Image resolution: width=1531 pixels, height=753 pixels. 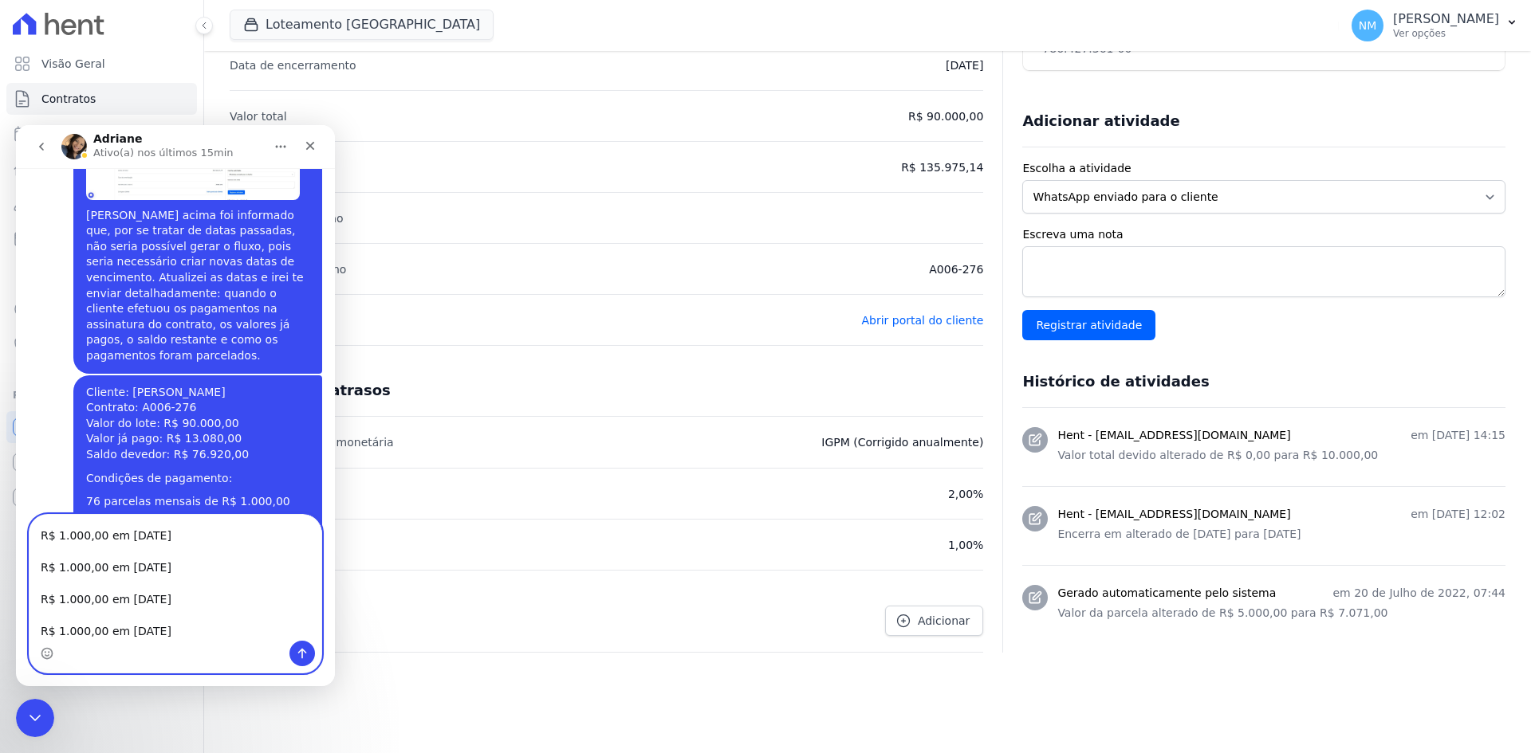 What do you see at coordinates (902, 443) in the screenshot?
I see `p: IGPM (Corrigido anualmente)` at bounding box center [902, 443].